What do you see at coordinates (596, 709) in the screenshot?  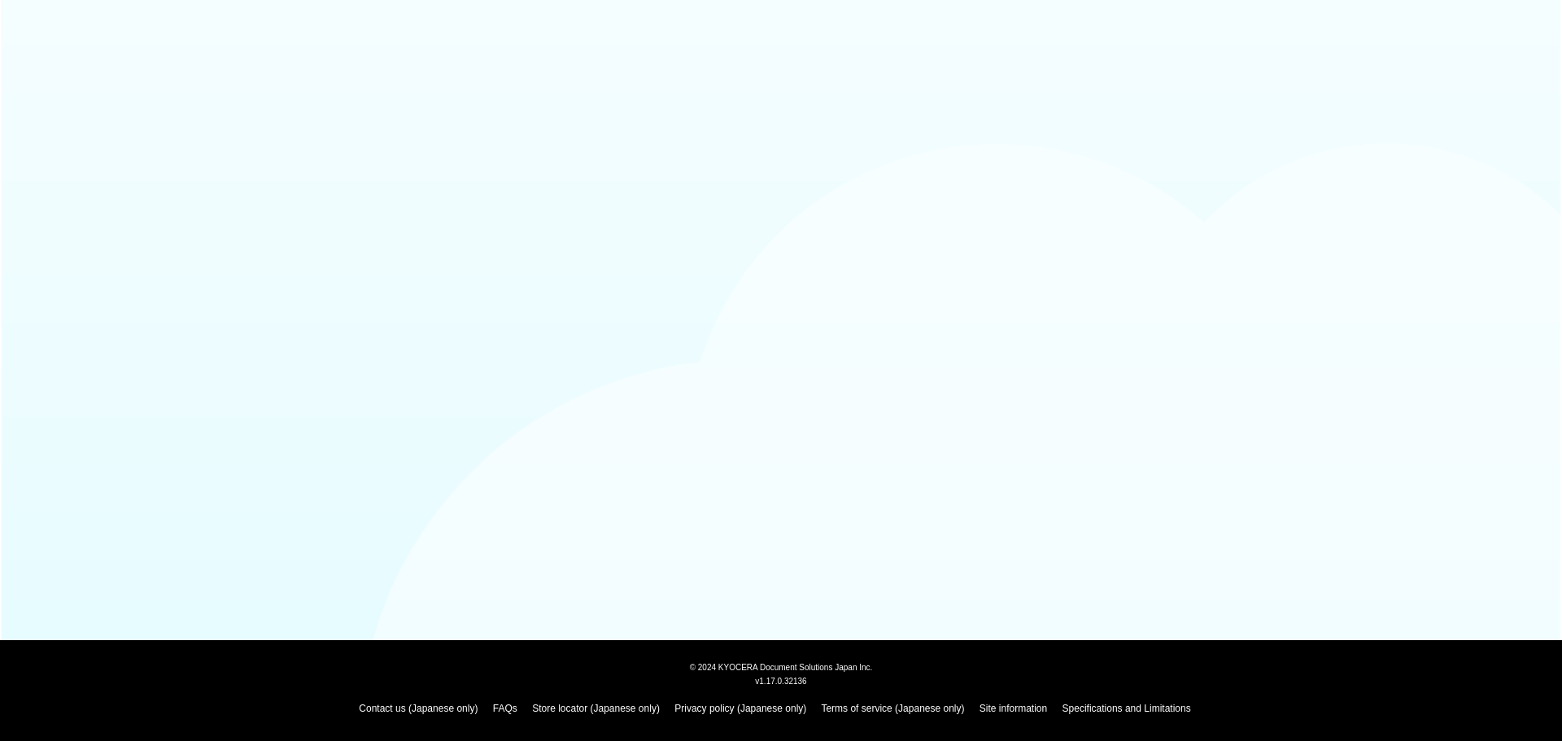 I see `a: Store locator (Japanese only)` at bounding box center [596, 709].